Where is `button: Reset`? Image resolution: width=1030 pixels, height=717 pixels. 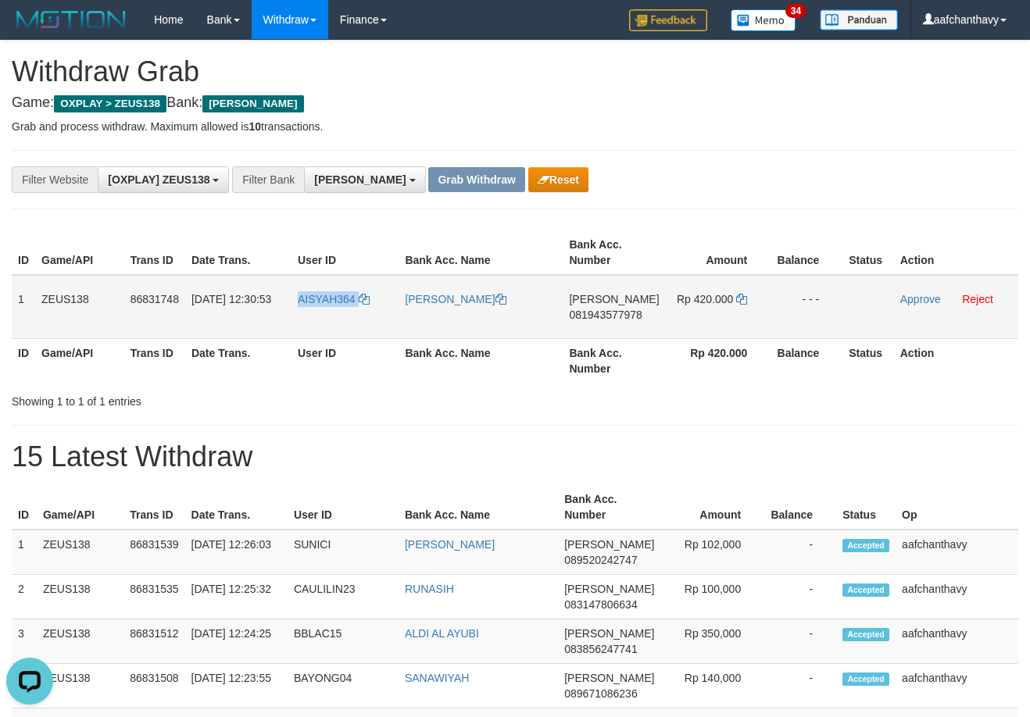 button: Reset is located at coordinates (558, 180).